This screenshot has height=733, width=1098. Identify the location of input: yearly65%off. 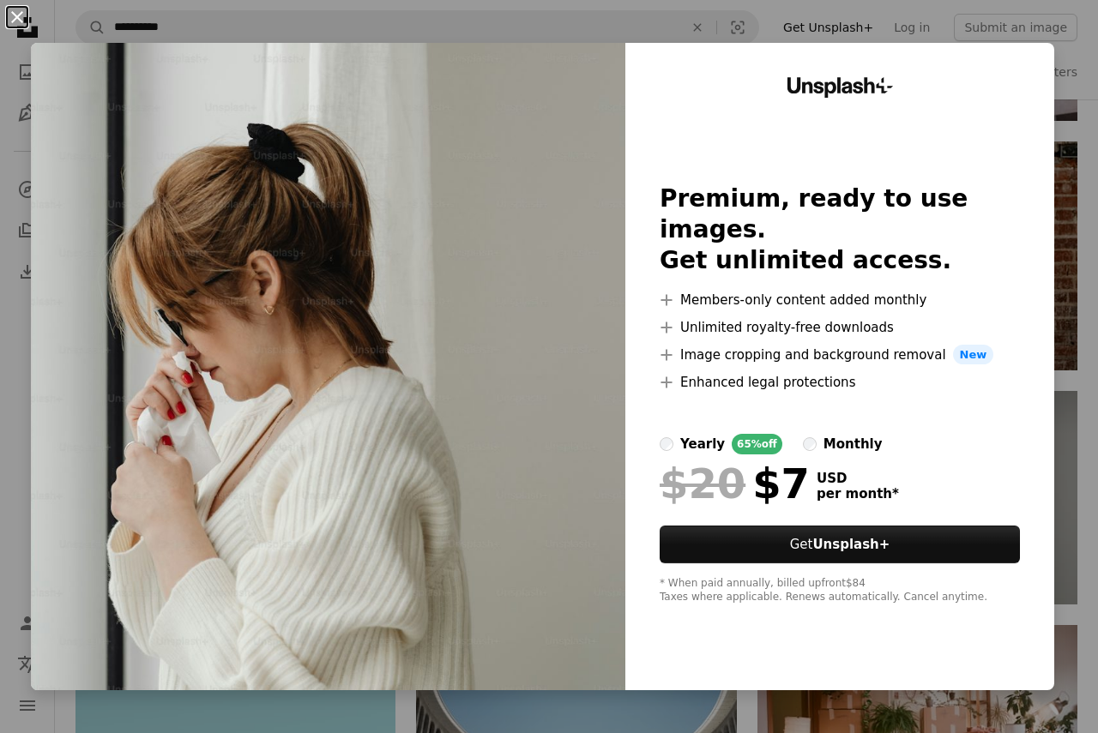
(666, 444).